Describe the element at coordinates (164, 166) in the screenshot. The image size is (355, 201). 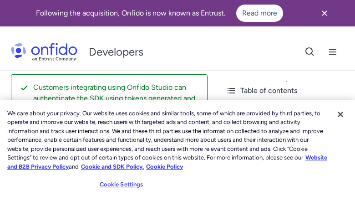
I see `a: Cookie Policy` at that location.